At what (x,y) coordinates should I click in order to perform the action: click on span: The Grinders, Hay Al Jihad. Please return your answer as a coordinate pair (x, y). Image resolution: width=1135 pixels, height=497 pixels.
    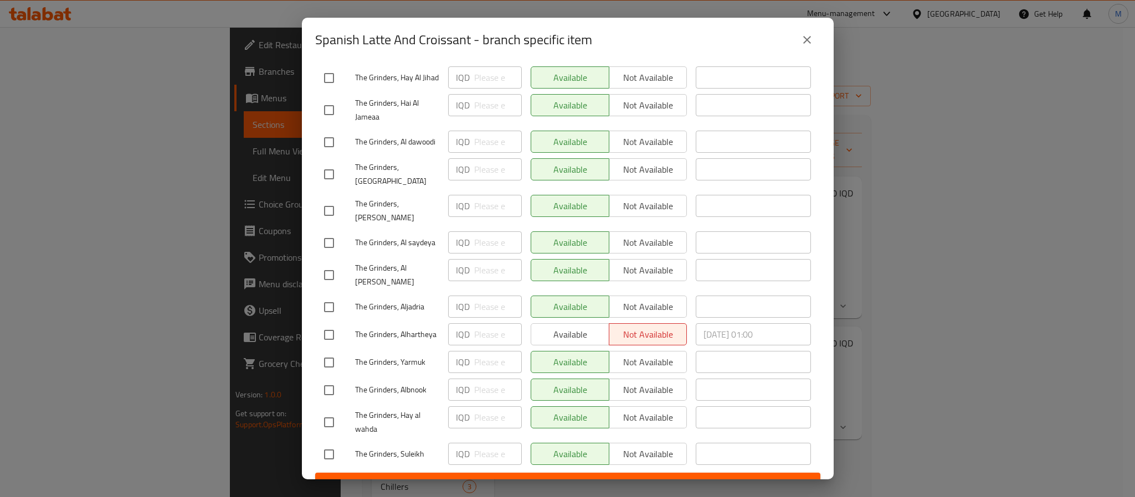
    Looking at the image, I should click on (397, 78).